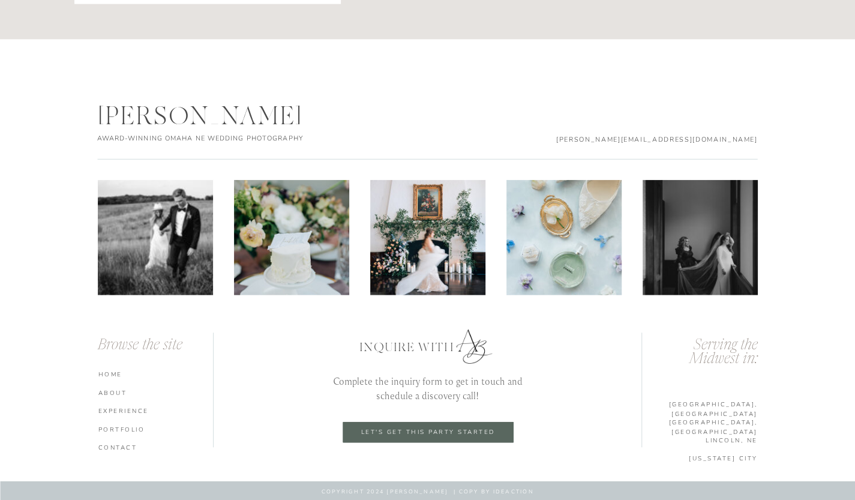  I want to click on a: portfolio, so click(157, 429).